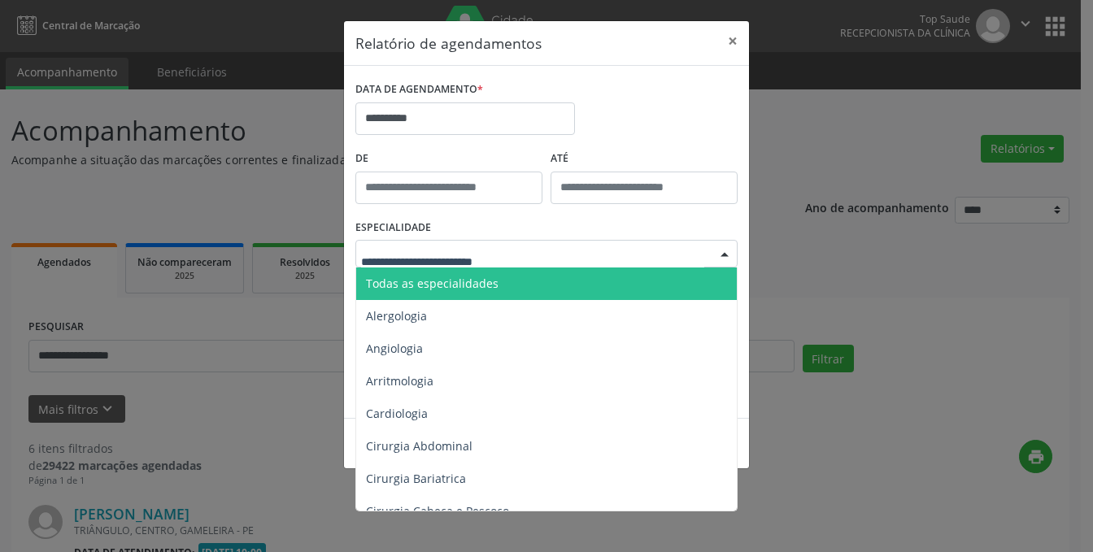  What do you see at coordinates (394, 348) in the screenshot?
I see `span: Angiologia` at bounding box center [394, 348].